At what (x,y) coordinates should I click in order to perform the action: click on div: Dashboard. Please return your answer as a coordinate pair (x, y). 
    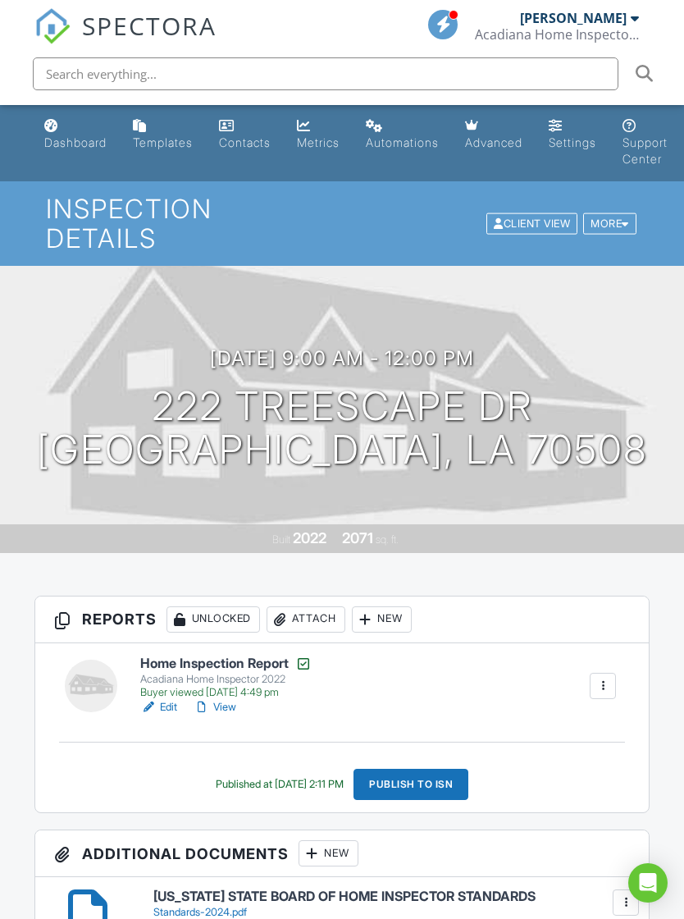
    Looking at the image, I should click on (75, 142).